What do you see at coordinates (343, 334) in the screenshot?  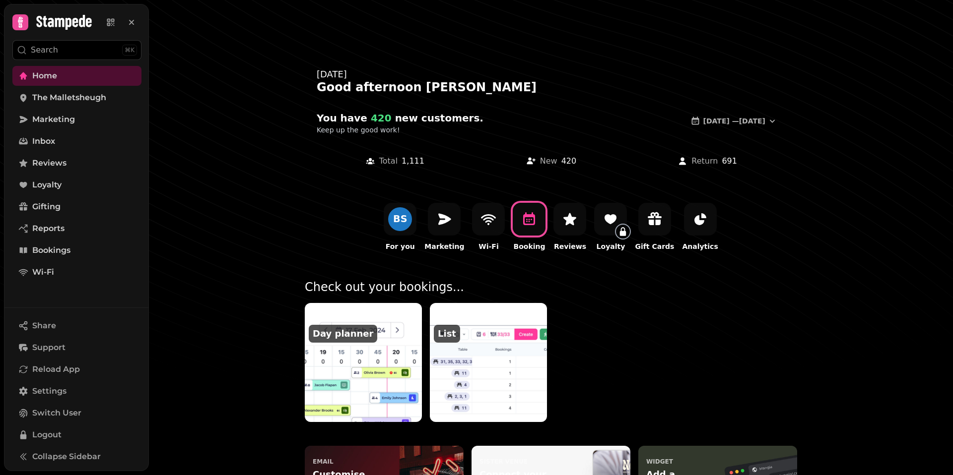 I see `p: Day planner` at bounding box center [343, 334].